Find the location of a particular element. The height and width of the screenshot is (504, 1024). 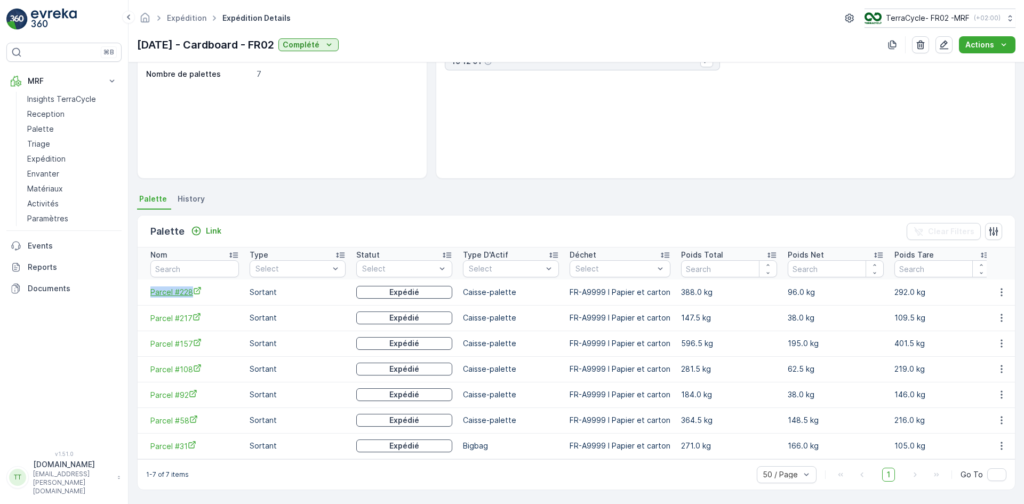

a: Reception is located at coordinates (72, 114).